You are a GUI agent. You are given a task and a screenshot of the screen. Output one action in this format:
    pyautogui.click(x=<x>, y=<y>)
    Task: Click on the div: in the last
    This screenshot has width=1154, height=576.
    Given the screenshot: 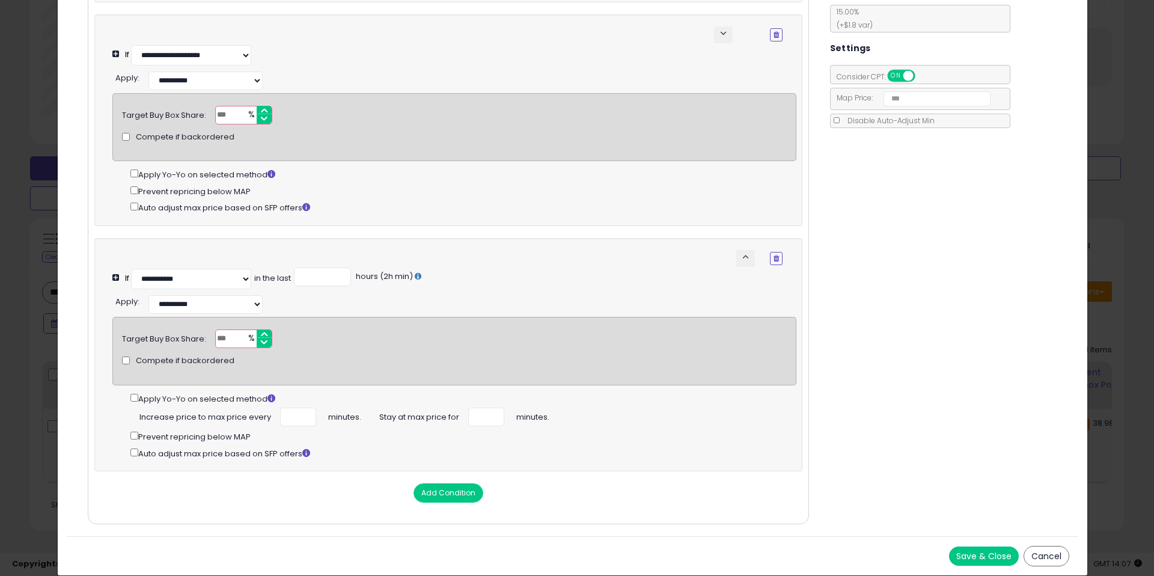 What is the action you would take?
    pyautogui.click(x=272, y=278)
    